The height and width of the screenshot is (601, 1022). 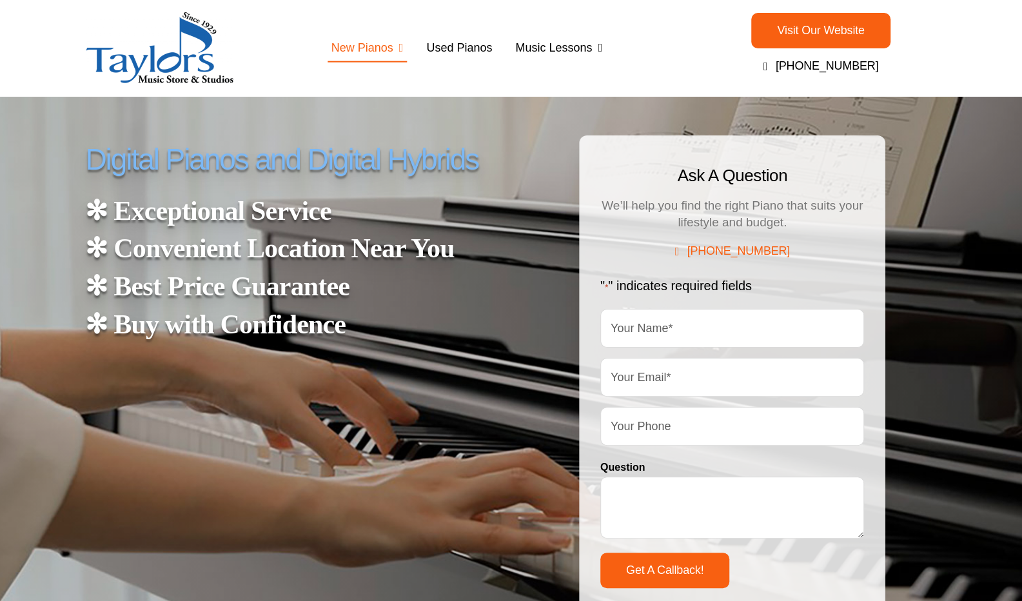 What do you see at coordinates (298, 160) in the screenshot?
I see `h1: Digital Pianos and Digital Hybrids` at bounding box center [298, 160].